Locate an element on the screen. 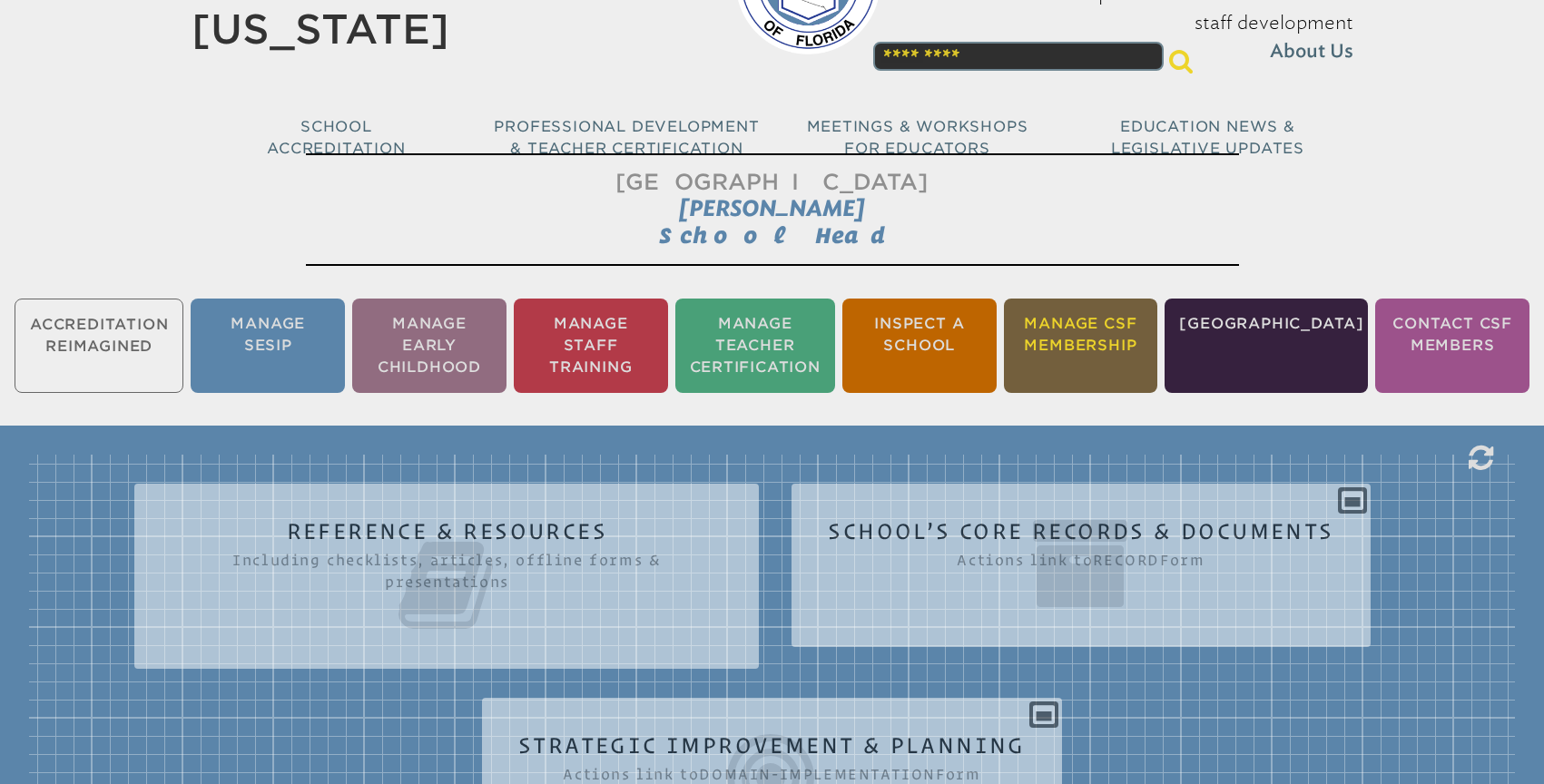 This screenshot has height=784, width=1544. span: About Us is located at coordinates (1311, 52).